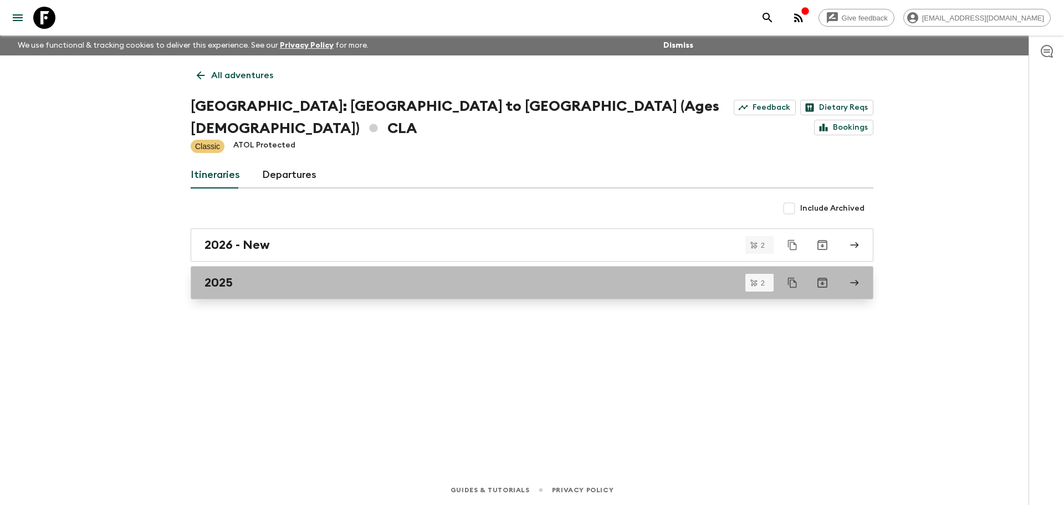  What do you see at coordinates (18, 18) in the screenshot?
I see `button: menu` at bounding box center [18, 18].